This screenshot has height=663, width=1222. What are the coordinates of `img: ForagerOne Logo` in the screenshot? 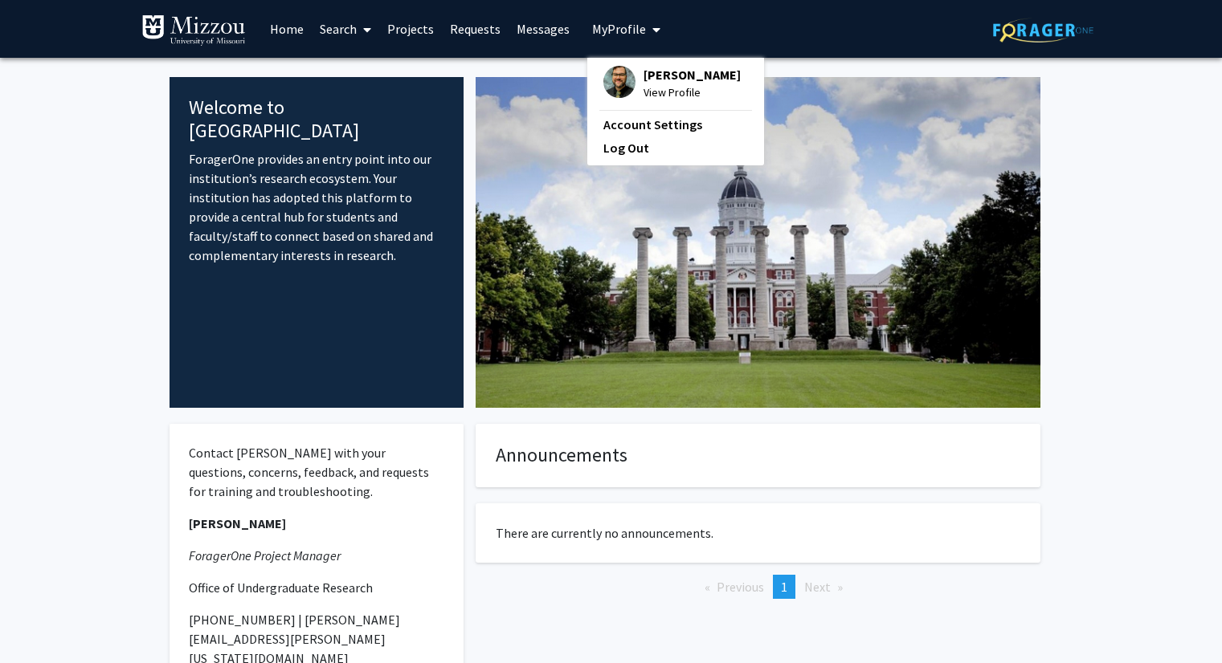 It's located at (1042, 30).